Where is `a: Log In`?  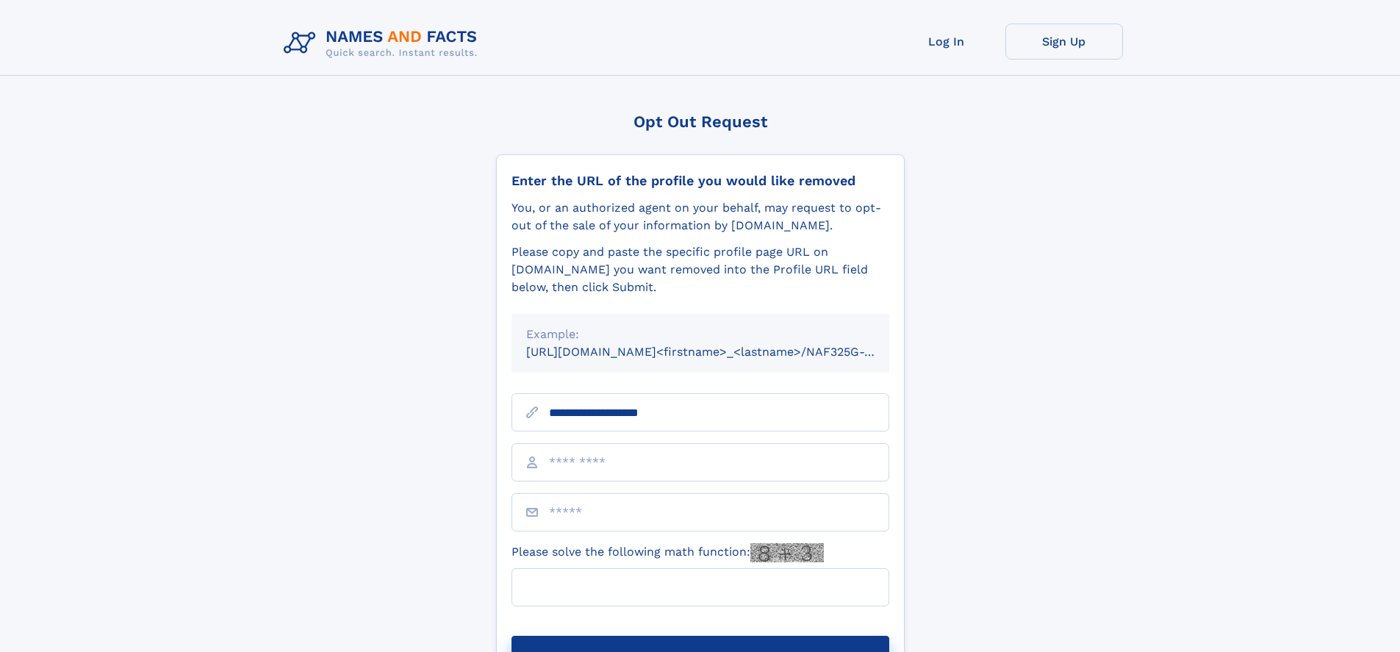
a: Log In is located at coordinates (946, 41).